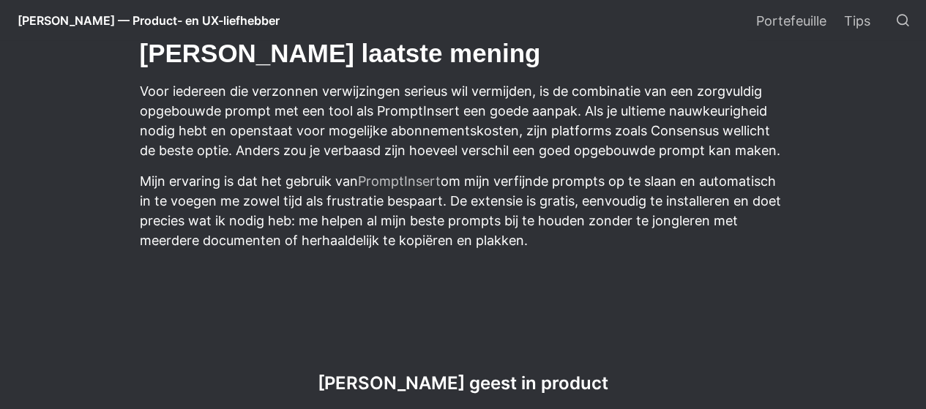  What do you see at coordinates (249, 181) in the screenshot?
I see `font: Mijn ervaring is dat het gebruik van` at bounding box center [249, 181].